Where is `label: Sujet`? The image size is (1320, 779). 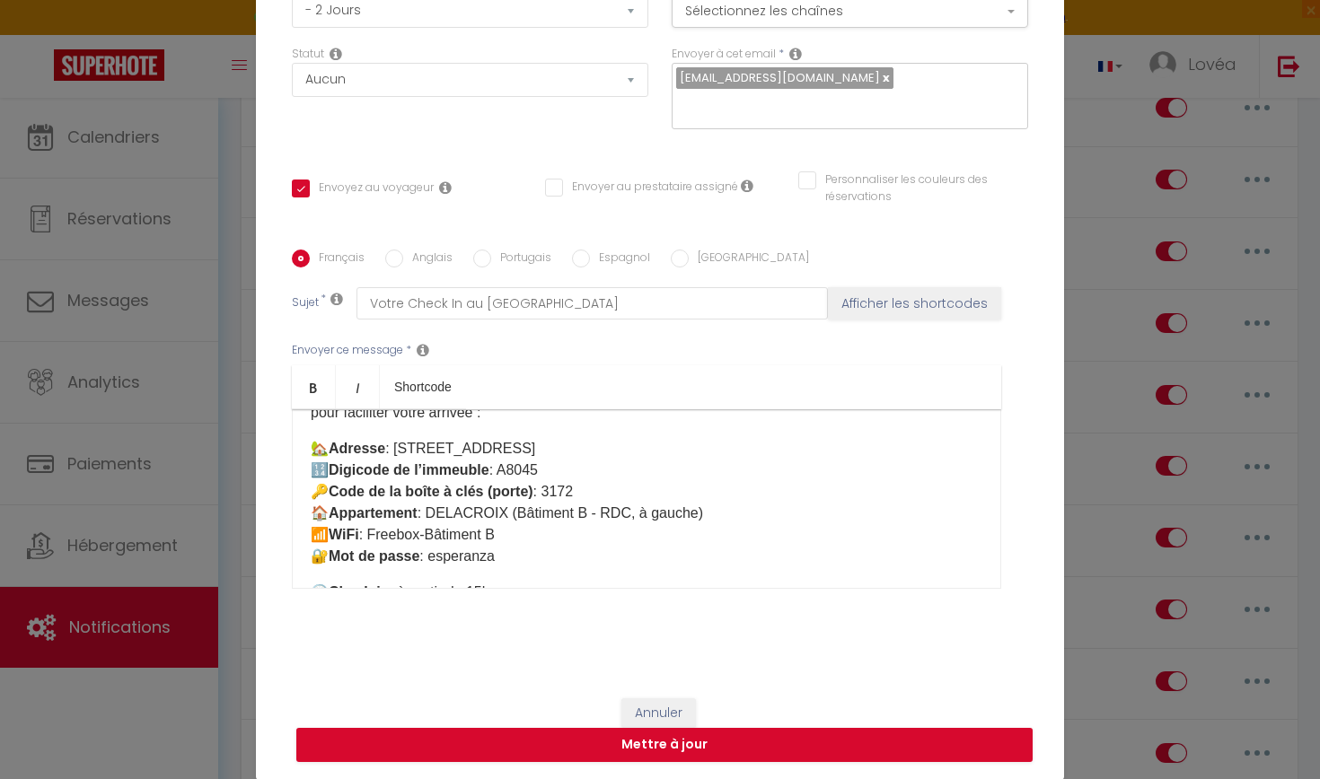
label: Sujet is located at coordinates (305, 303).